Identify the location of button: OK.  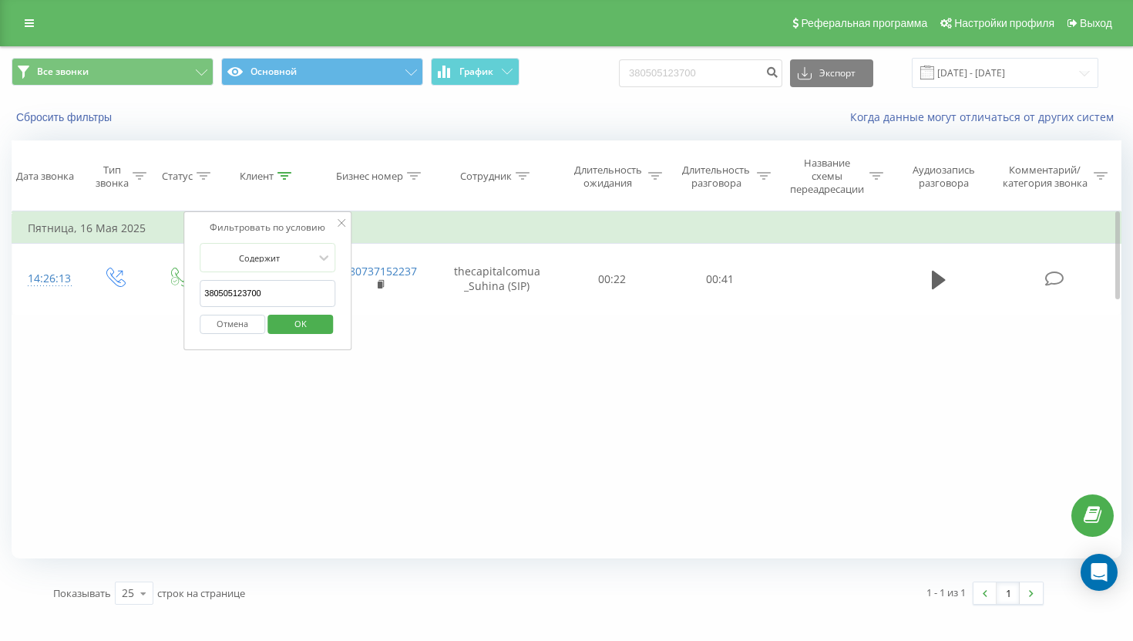
(300, 324).